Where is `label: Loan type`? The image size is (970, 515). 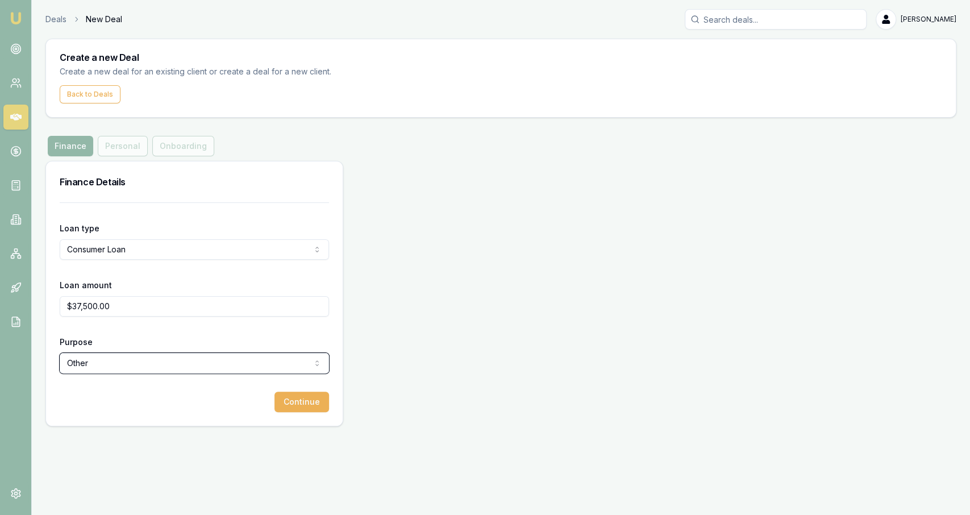 label: Loan type is located at coordinates (80, 228).